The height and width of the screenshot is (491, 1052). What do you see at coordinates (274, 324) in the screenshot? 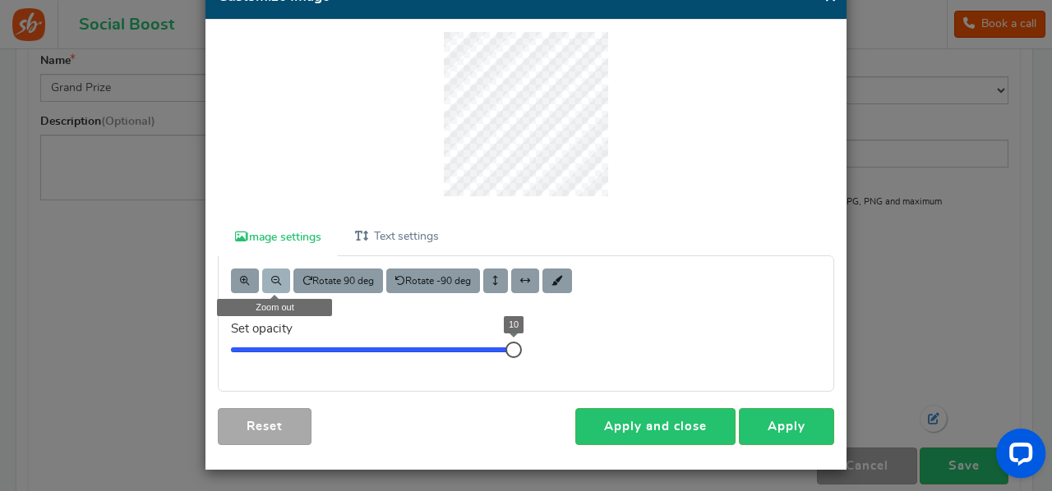
I see `label: Set opacity` at bounding box center [274, 324].